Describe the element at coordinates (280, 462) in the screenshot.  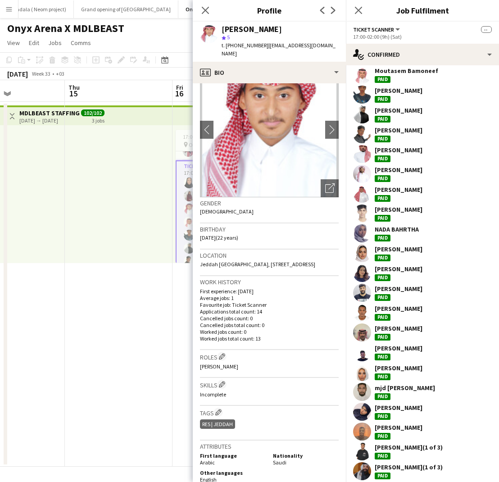
I see `span: Saudi` at that location.